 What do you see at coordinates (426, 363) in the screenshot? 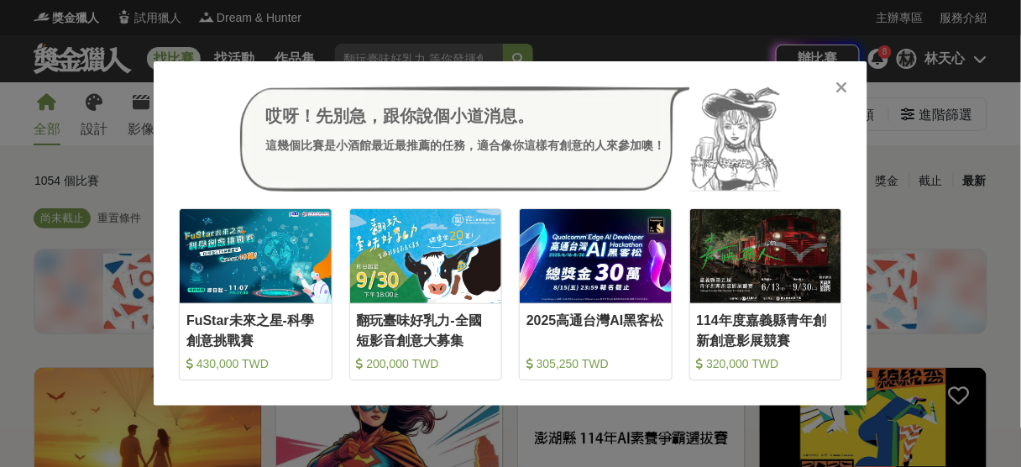
I see `div: 200,000 TWD` at bounding box center [426, 363].